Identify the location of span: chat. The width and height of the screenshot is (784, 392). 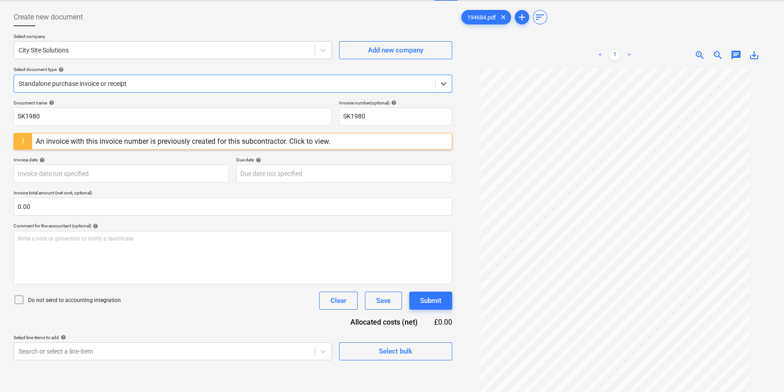
(736, 55).